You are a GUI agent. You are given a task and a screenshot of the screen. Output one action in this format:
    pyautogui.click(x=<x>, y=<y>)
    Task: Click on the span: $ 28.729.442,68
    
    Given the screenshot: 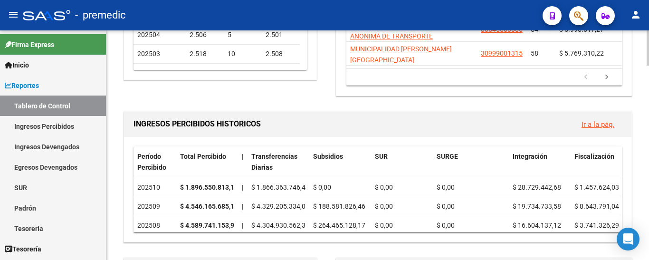 What is the action you would take?
    pyautogui.click(x=537, y=187)
    